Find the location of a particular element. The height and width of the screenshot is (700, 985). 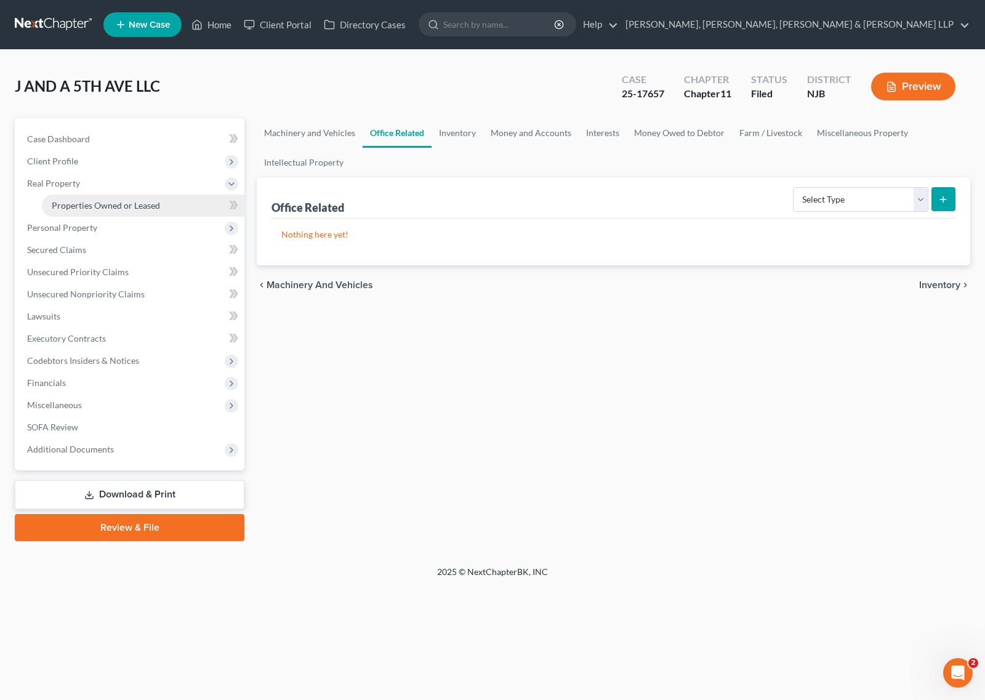

a: Client Portal is located at coordinates (278, 25).